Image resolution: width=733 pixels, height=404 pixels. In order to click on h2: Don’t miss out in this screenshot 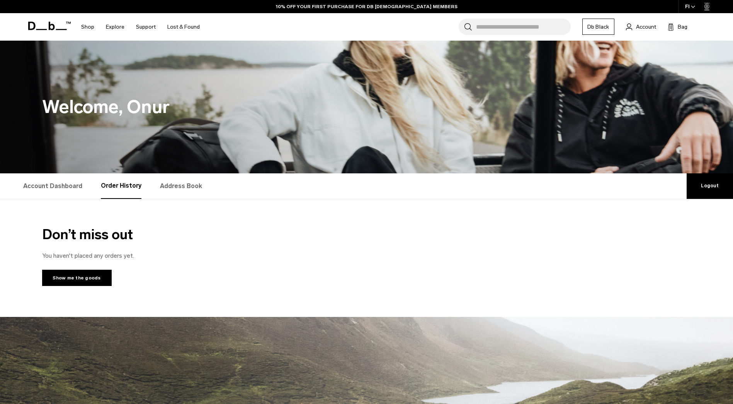, I will do `click(367, 234)`.